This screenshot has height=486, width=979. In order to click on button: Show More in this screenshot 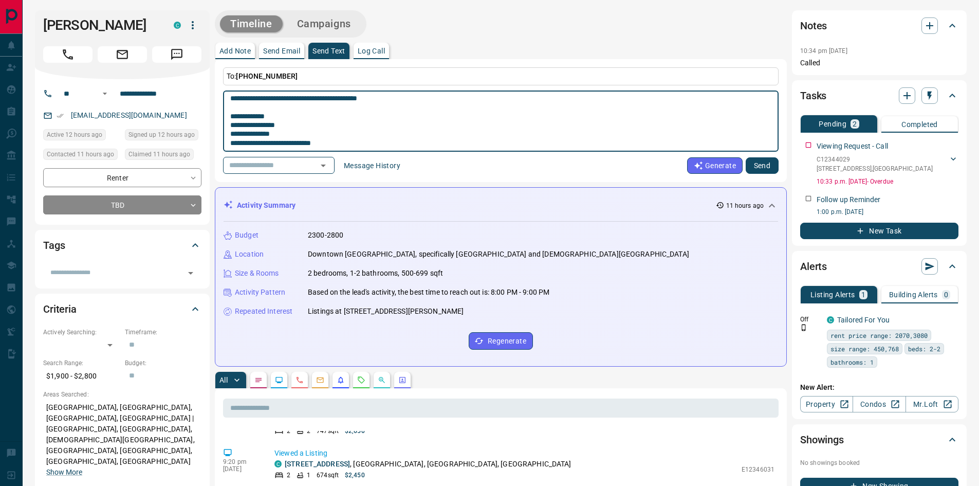, I will do `click(64, 472)`.